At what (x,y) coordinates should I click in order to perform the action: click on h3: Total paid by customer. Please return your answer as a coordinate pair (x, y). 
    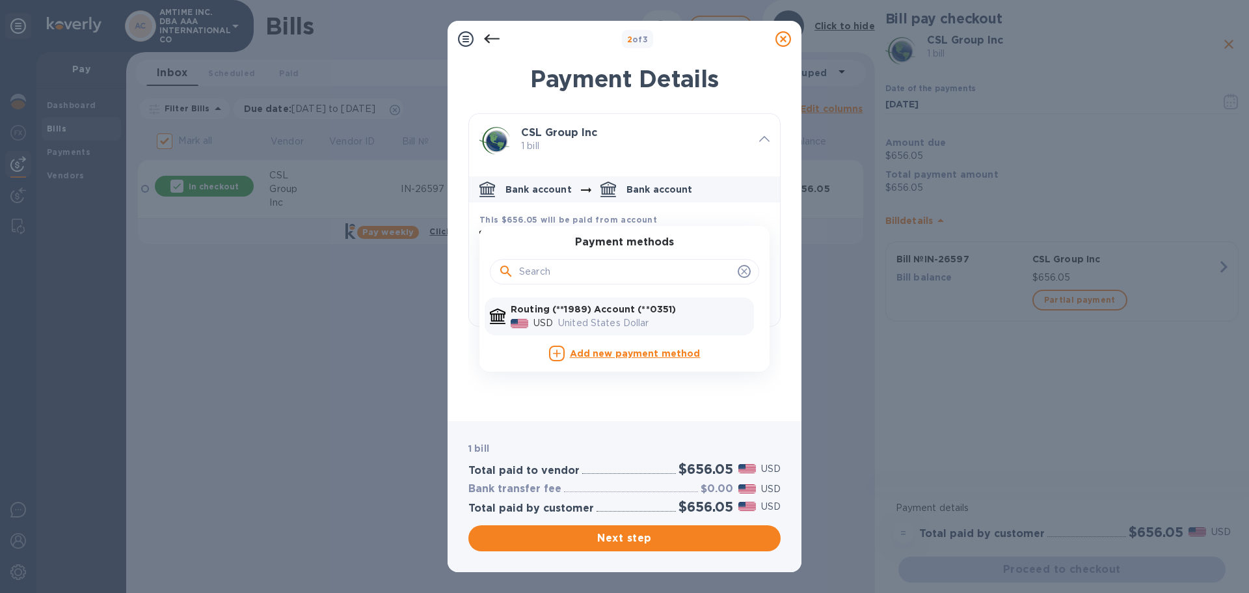
    Looking at the image, I should click on (531, 508).